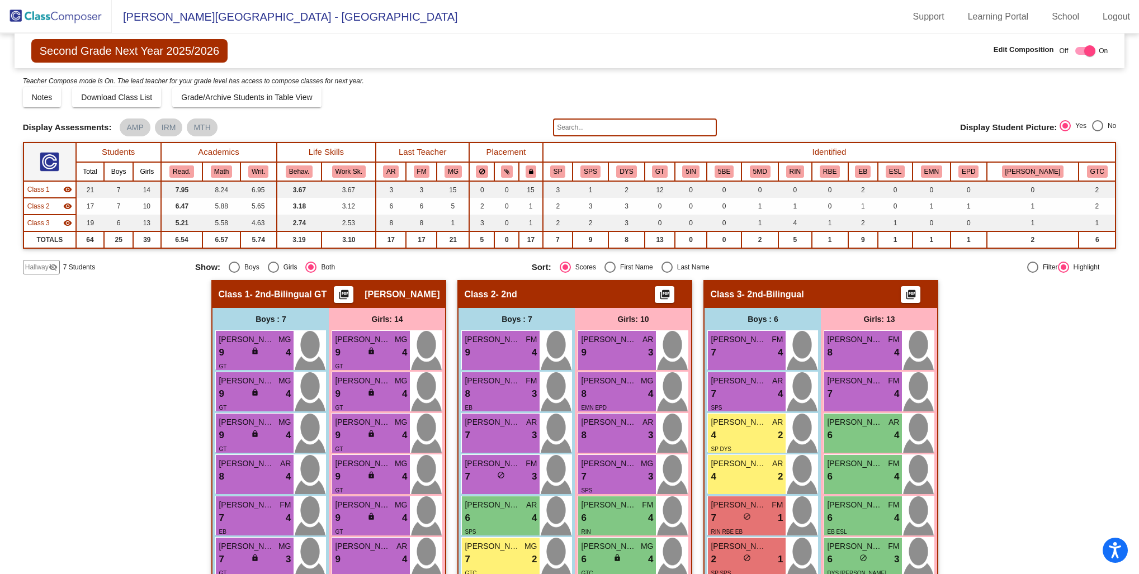  What do you see at coordinates (1097, 172) in the screenshot?
I see `th: GTC - GT Cluster` at bounding box center [1097, 172].